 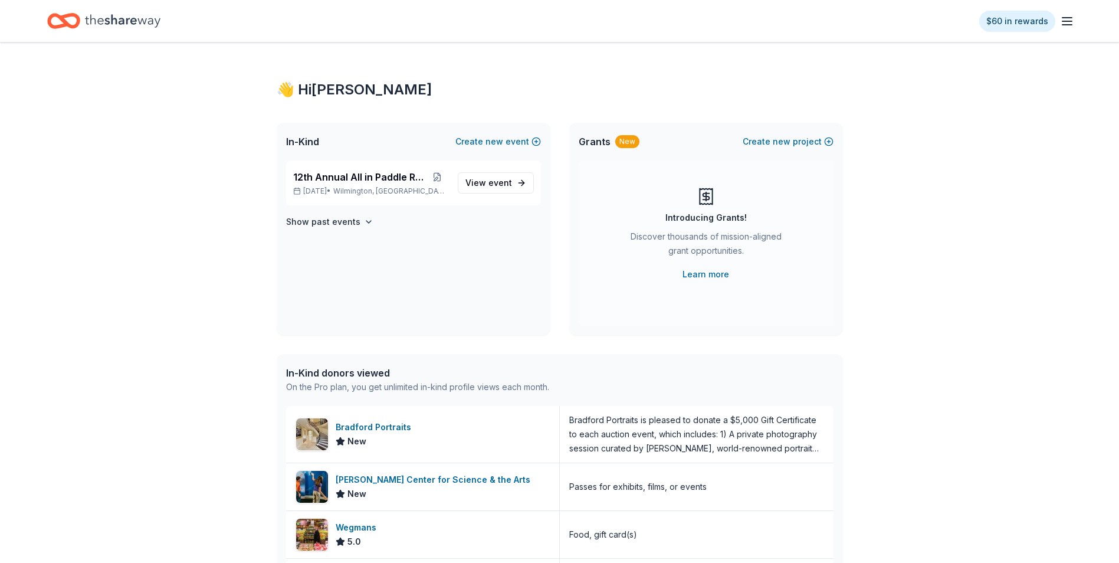 I want to click on div: Discover thousands of mission-aligned grant opportunities., so click(x=706, y=246).